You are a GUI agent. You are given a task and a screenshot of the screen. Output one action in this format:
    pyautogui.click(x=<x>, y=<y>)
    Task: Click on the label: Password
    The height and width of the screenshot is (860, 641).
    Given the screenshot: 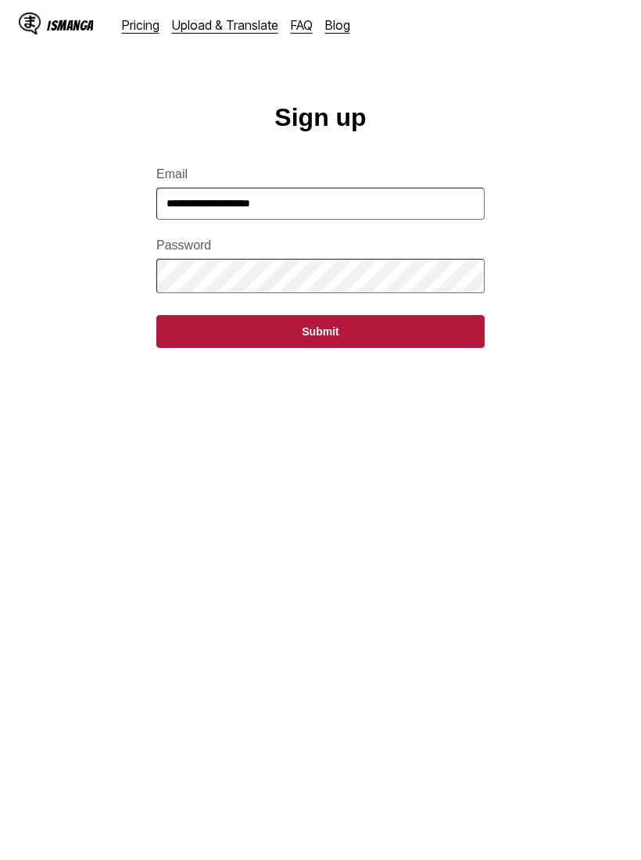 What is the action you would take?
    pyautogui.click(x=320, y=245)
    